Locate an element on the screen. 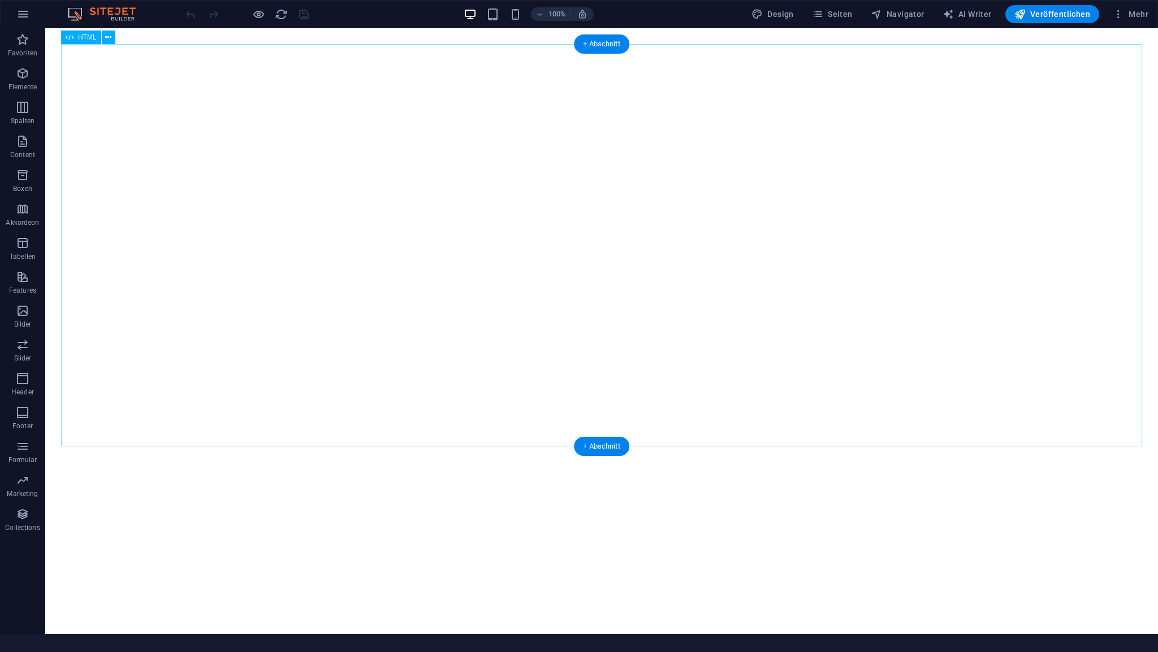 This screenshot has width=1158, height=652. p: Footer is located at coordinates (23, 426).